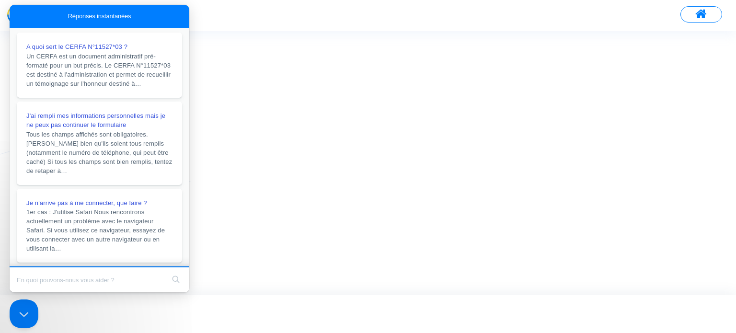 The image size is (736, 333). I want to click on span: A quoi sert le CERFA N°11527*03 ?, so click(67, 42).